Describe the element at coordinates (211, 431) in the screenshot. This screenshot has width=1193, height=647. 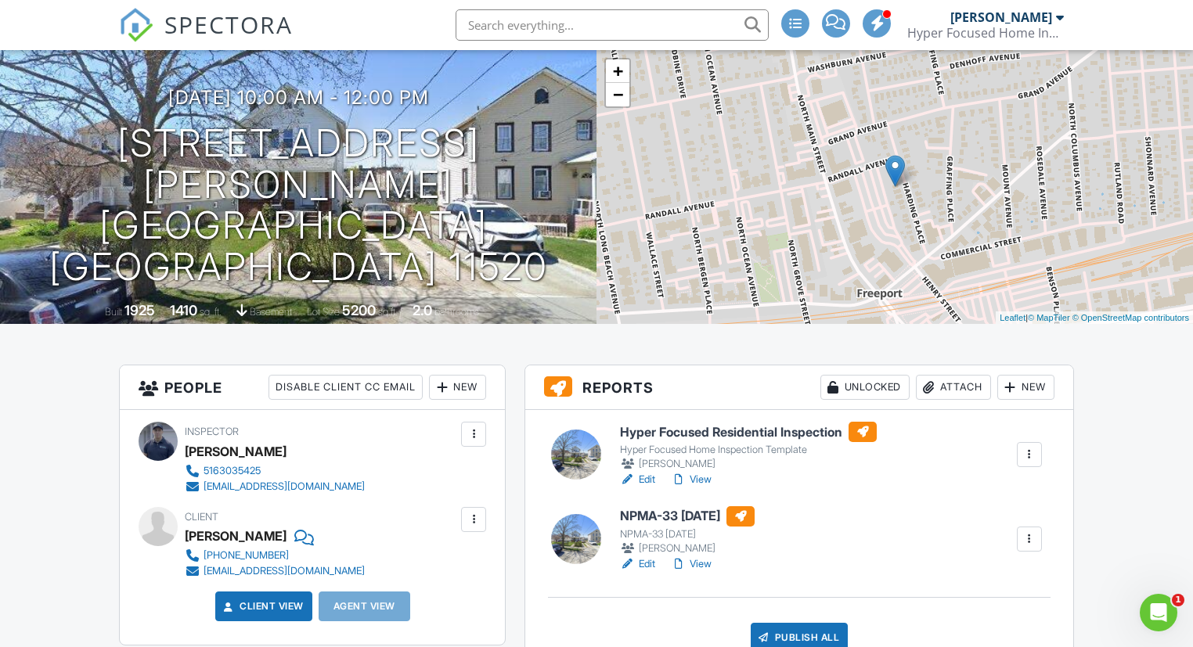
I see `span: Inspector` at that location.